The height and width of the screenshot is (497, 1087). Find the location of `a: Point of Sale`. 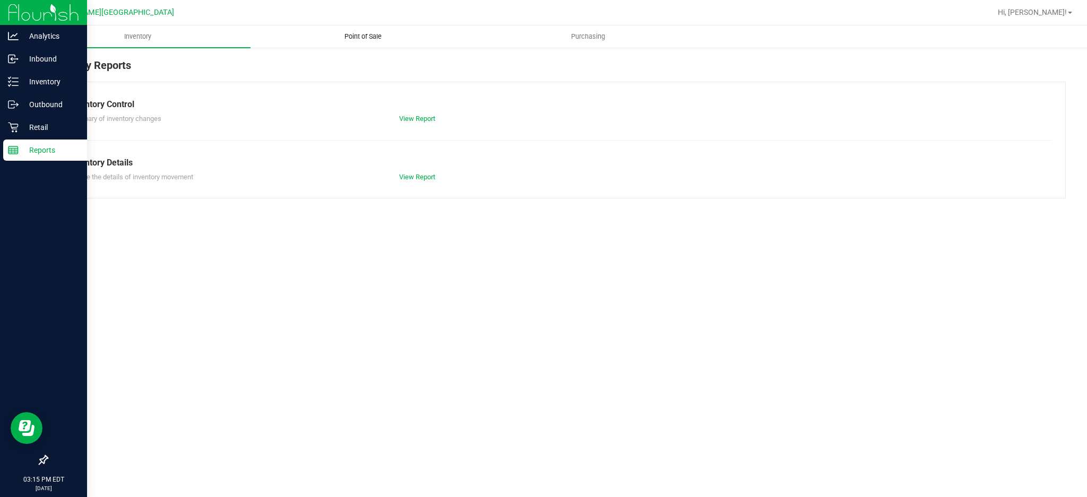

a: Point of Sale is located at coordinates (363, 37).